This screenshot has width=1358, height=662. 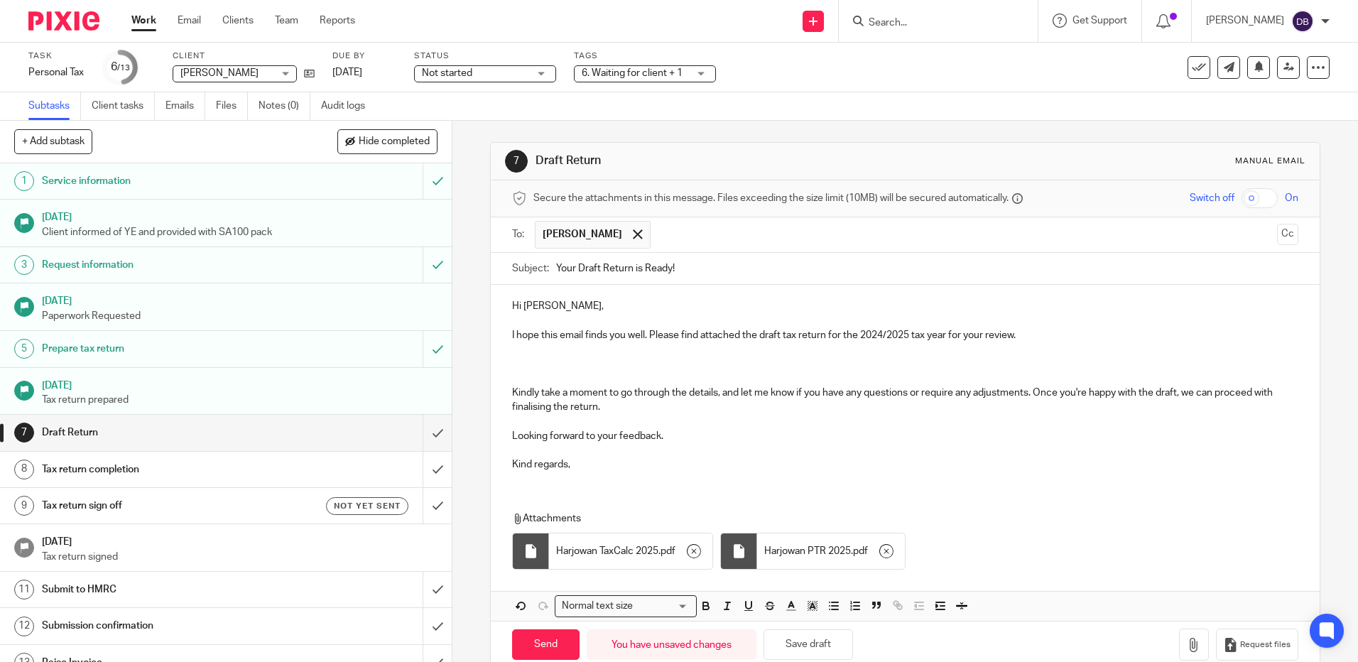 What do you see at coordinates (626, 606) in the screenshot?
I see `div: Search for option` at bounding box center [626, 606].